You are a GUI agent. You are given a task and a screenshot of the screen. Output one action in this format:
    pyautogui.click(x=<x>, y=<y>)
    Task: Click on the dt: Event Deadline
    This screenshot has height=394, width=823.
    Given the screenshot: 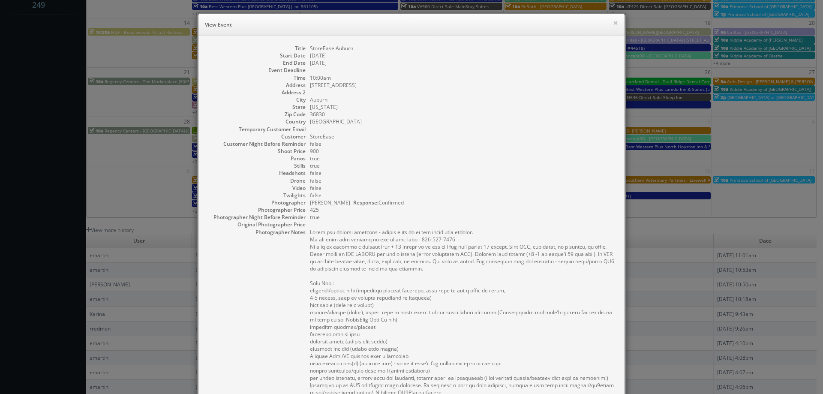 What is the action you would take?
    pyautogui.click(x=256, y=70)
    